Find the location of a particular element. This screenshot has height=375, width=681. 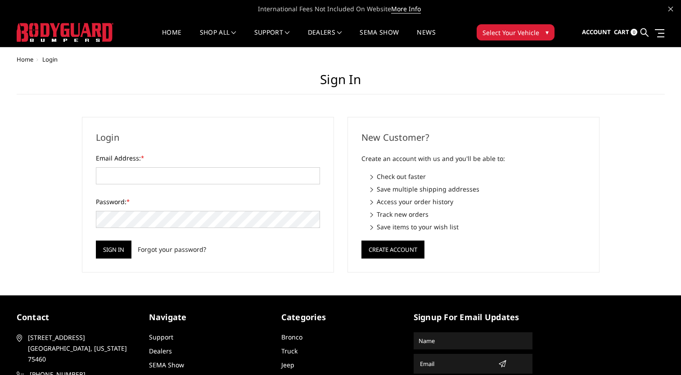

li: Track new orders is located at coordinates (478, 214).